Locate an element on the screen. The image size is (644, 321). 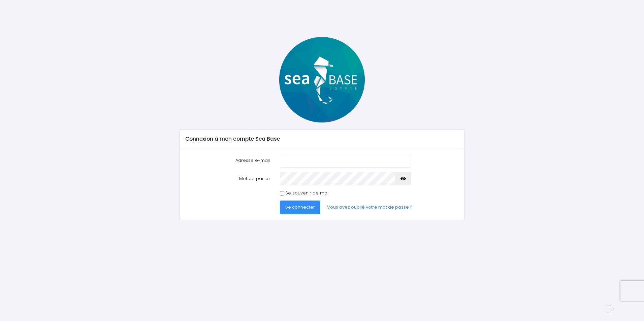
label: Se souvenir de moi is located at coordinates (307, 193).